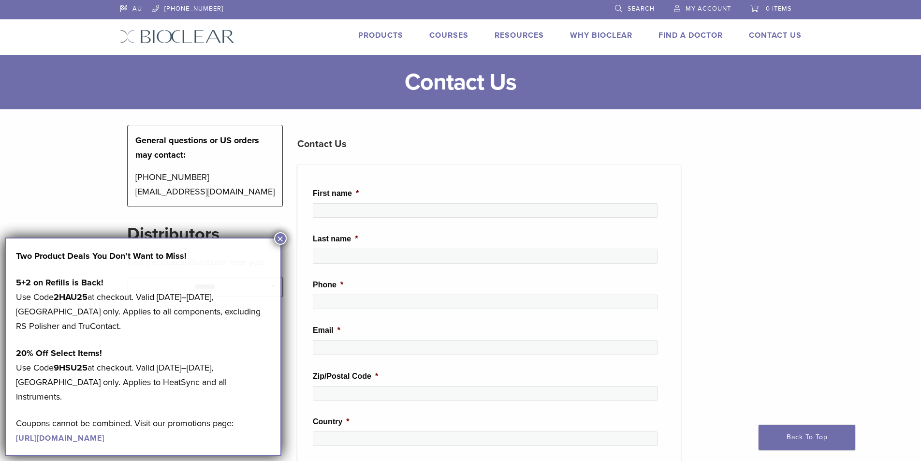  I want to click on strong: 9HSU25, so click(71, 367).